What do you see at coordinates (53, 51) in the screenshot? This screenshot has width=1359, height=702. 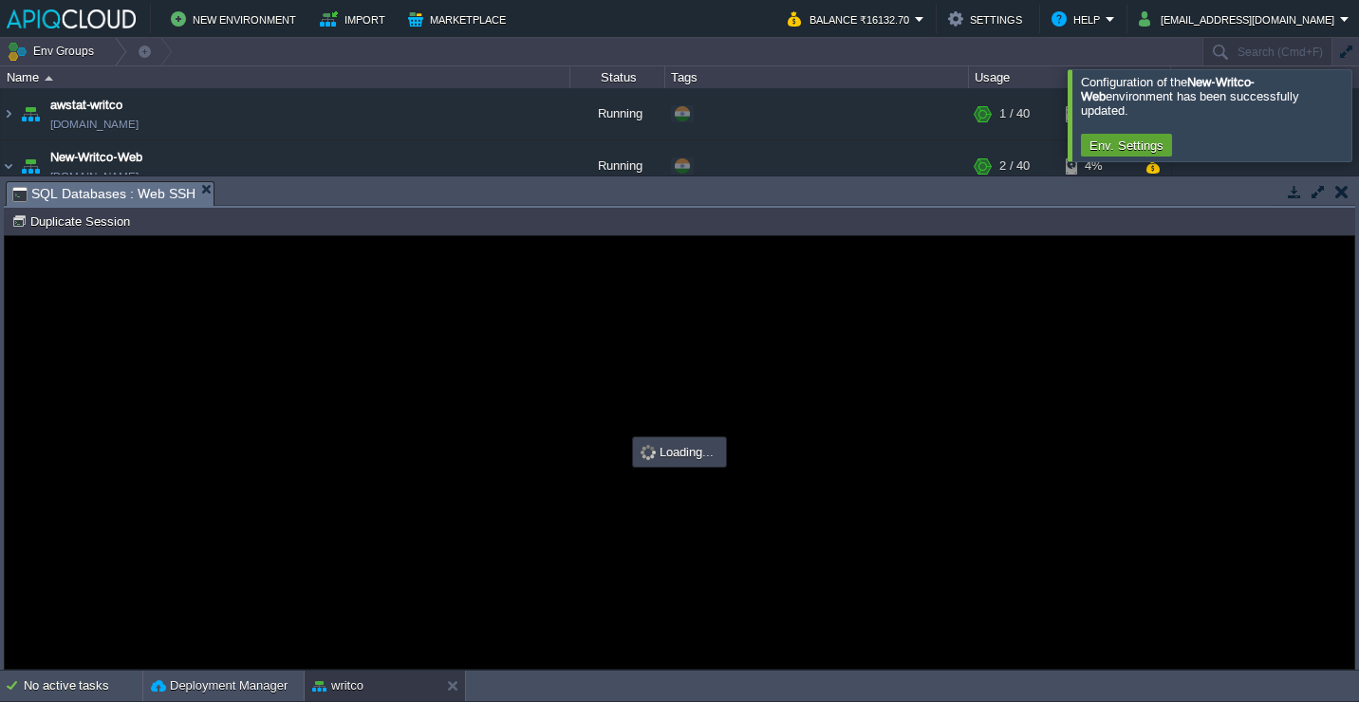 I see `button: Env Groups` at bounding box center [53, 51].